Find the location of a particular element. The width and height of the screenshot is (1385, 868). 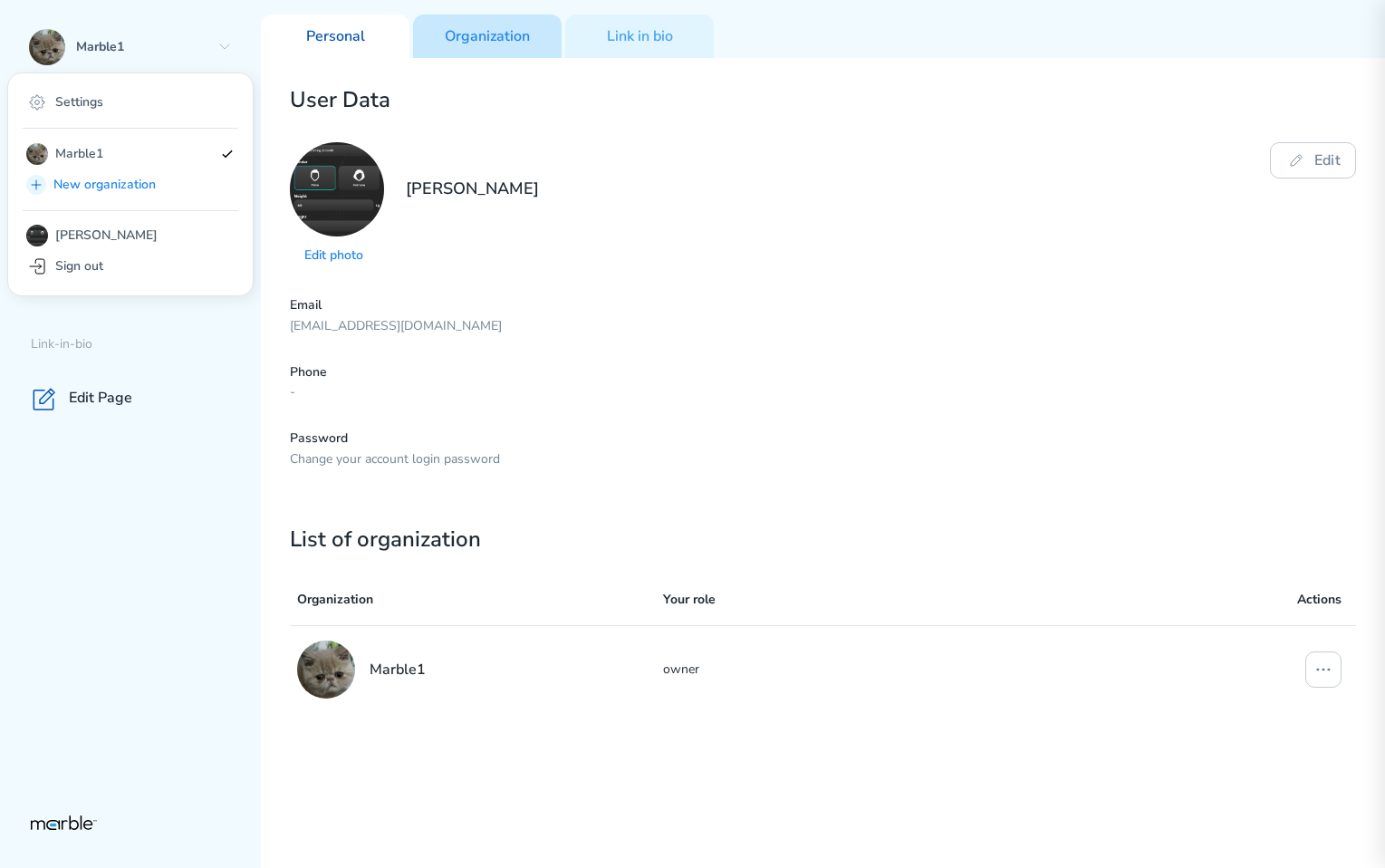

p: owner is located at coordinates (924, 669).